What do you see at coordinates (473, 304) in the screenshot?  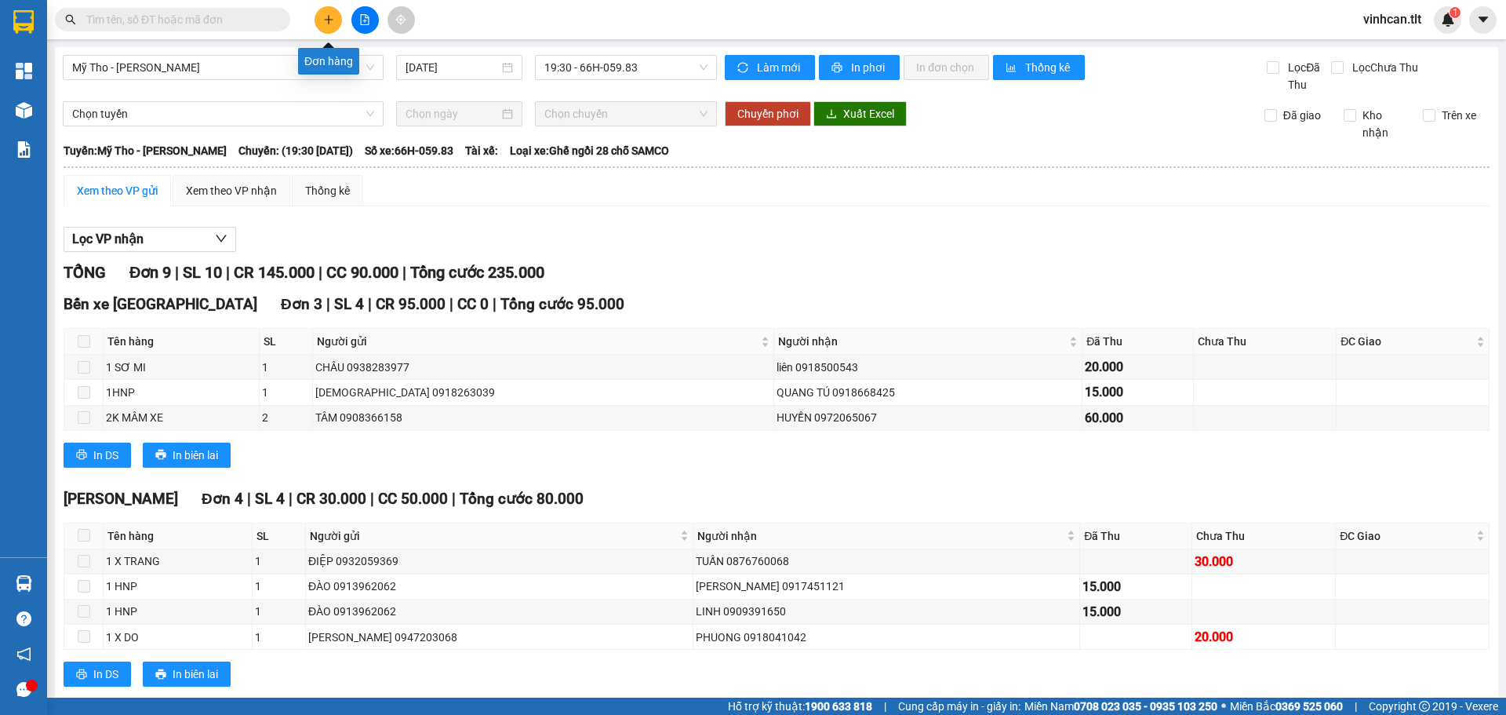 I see `span: CC 0` at bounding box center [473, 304].